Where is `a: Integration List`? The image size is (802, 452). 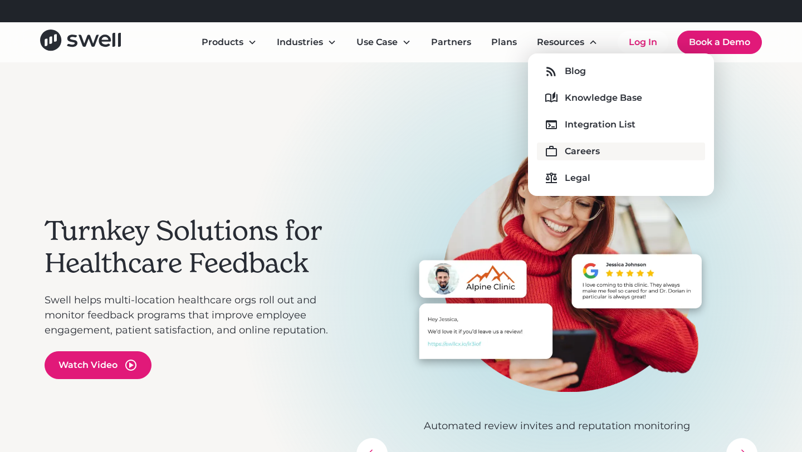
a: Integration List is located at coordinates (621, 125).